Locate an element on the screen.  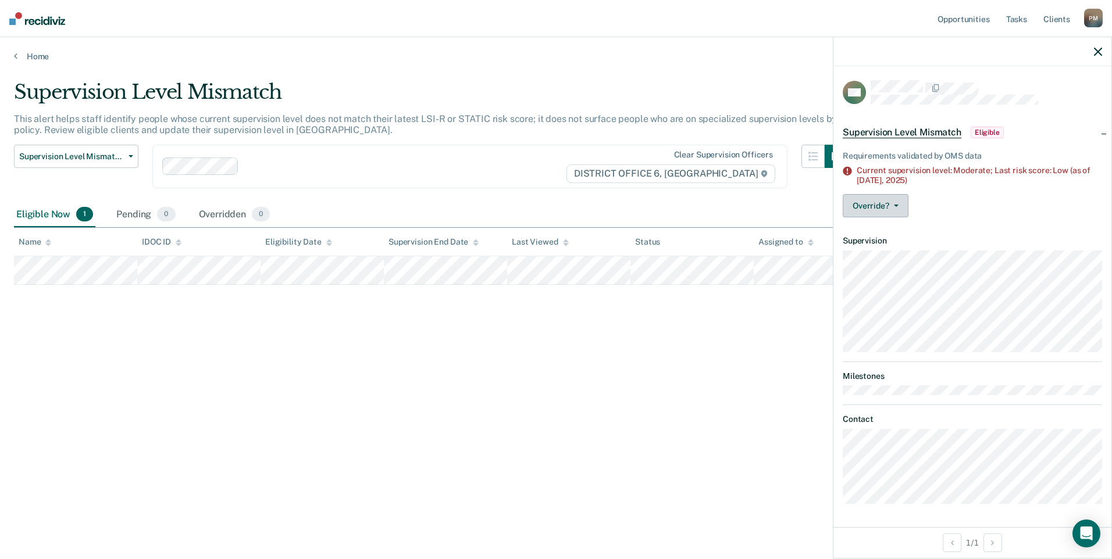
div: Clear supervision officers is located at coordinates (723, 155).